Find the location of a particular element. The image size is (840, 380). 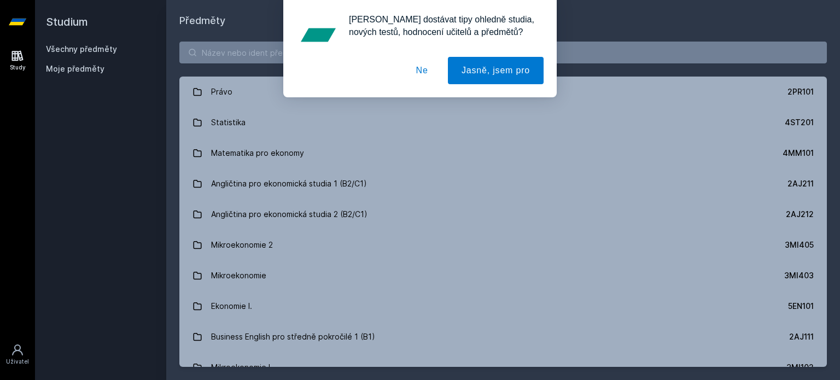

div: Uživatel is located at coordinates (18, 361).